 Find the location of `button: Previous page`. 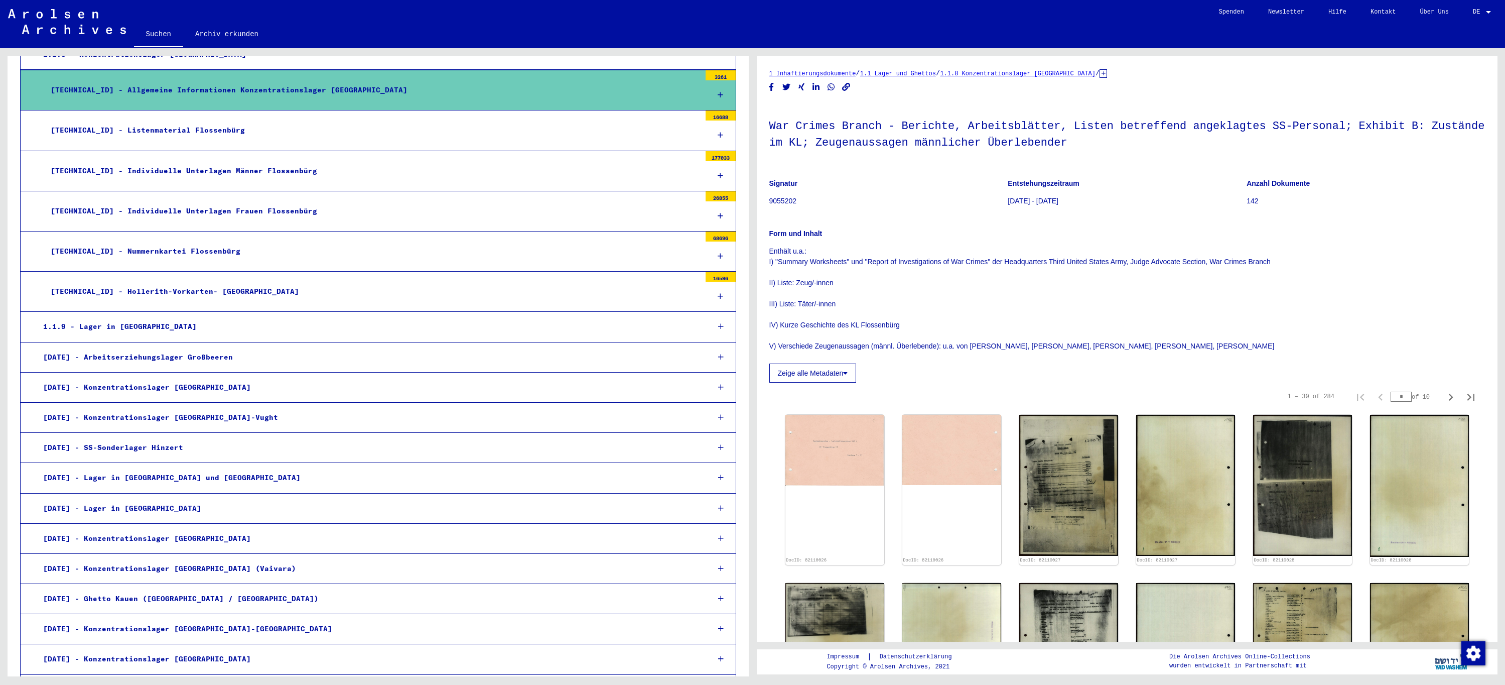

button: Previous page is located at coordinates (1381, 396).